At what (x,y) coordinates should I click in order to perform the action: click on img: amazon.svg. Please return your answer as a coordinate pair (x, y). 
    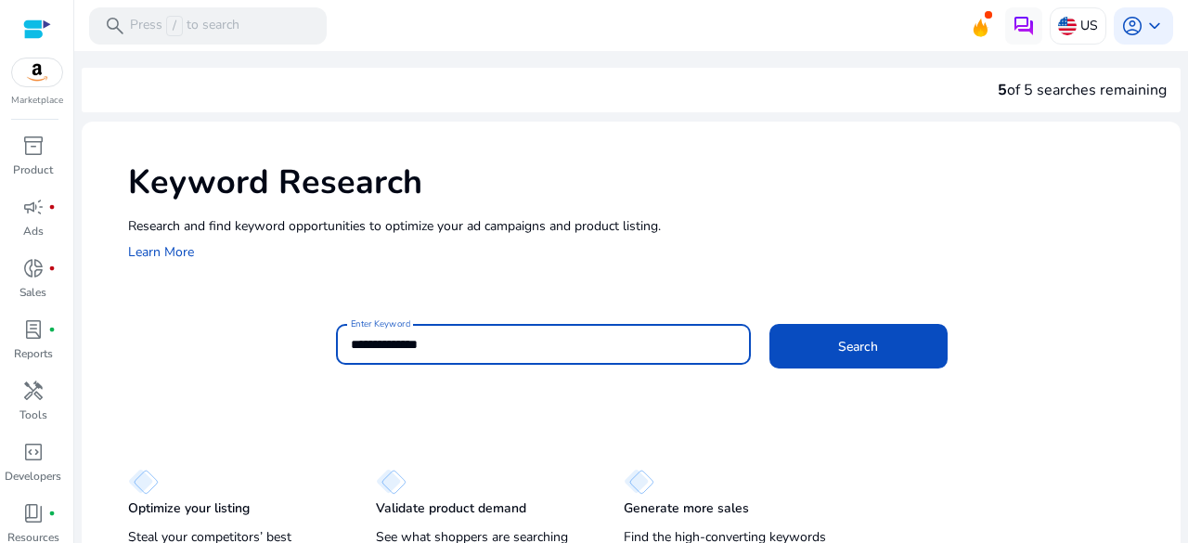
    Looking at the image, I should click on (37, 72).